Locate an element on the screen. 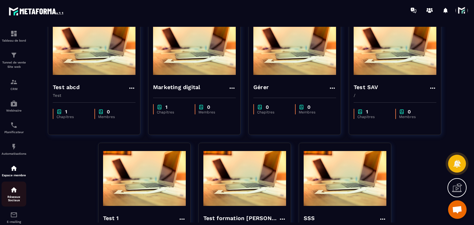  img: scheduler is located at coordinates (14, 125).